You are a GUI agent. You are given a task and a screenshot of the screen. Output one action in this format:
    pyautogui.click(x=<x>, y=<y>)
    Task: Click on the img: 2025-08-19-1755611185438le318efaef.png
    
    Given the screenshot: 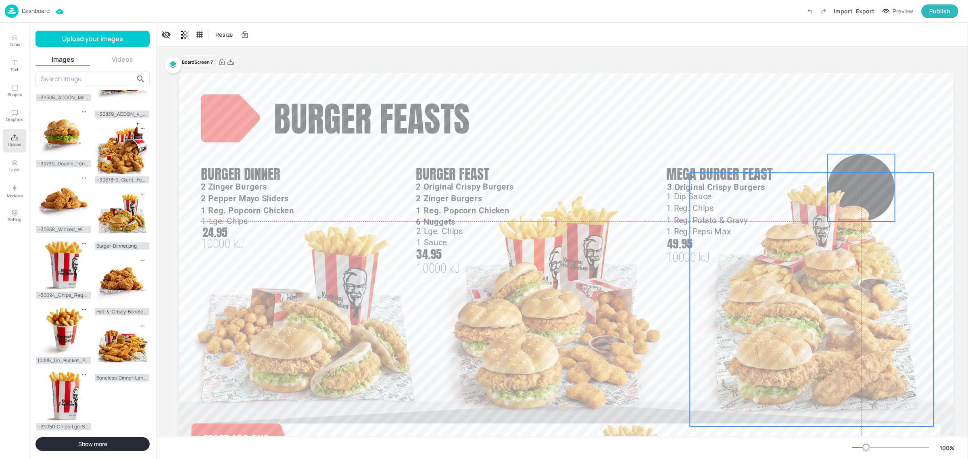 What is the action you would take?
    pyautogui.click(x=63, y=396)
    